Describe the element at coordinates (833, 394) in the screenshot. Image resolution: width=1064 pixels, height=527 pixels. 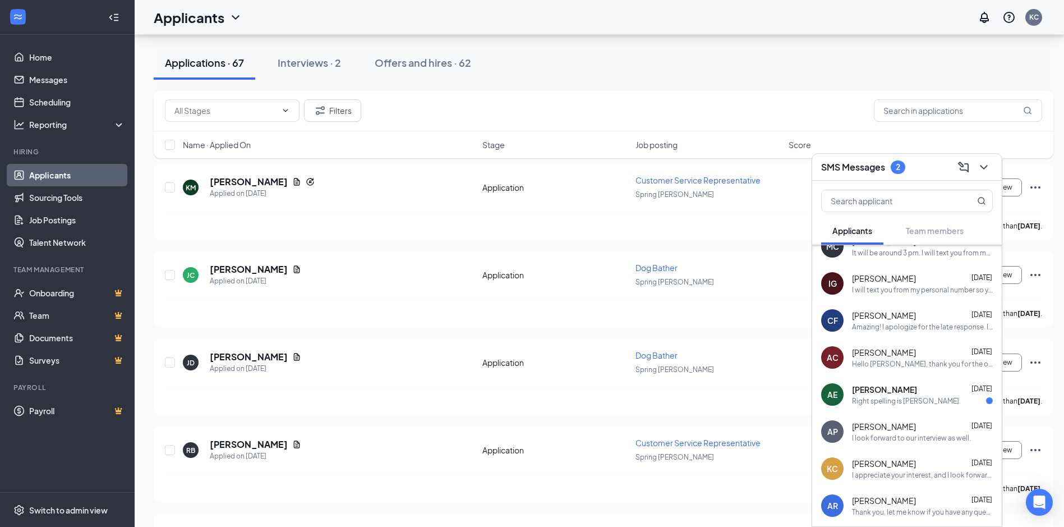
I see `div: AE` at that location.